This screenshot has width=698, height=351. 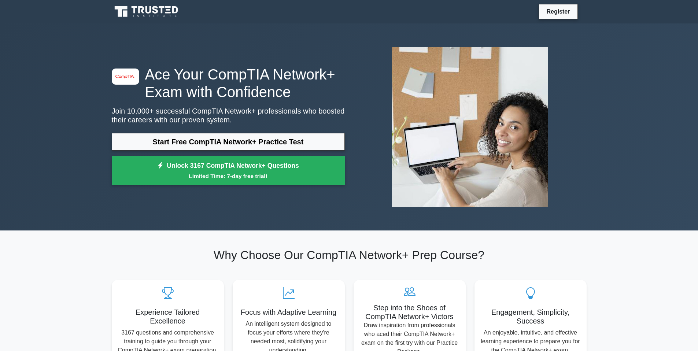 I want to click on h5: Step into the Shoes of CompTIA Network+ Victors, so click(x=410, y=312).